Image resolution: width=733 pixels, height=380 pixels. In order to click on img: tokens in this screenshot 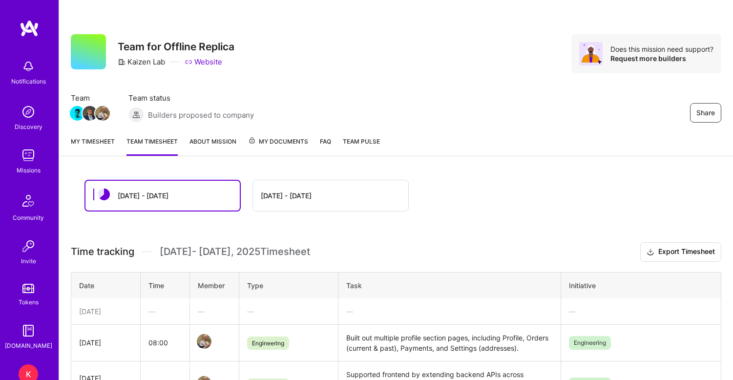, I will do `click(28, 288)`.